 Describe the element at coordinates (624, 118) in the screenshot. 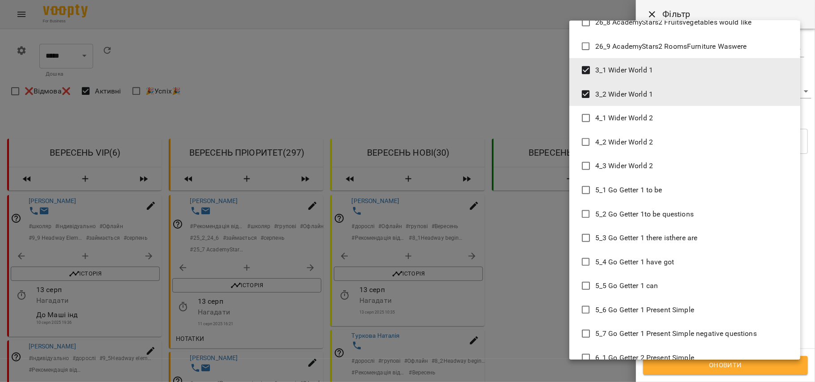

I see `span: 4_1 Wider World 2` at that location.